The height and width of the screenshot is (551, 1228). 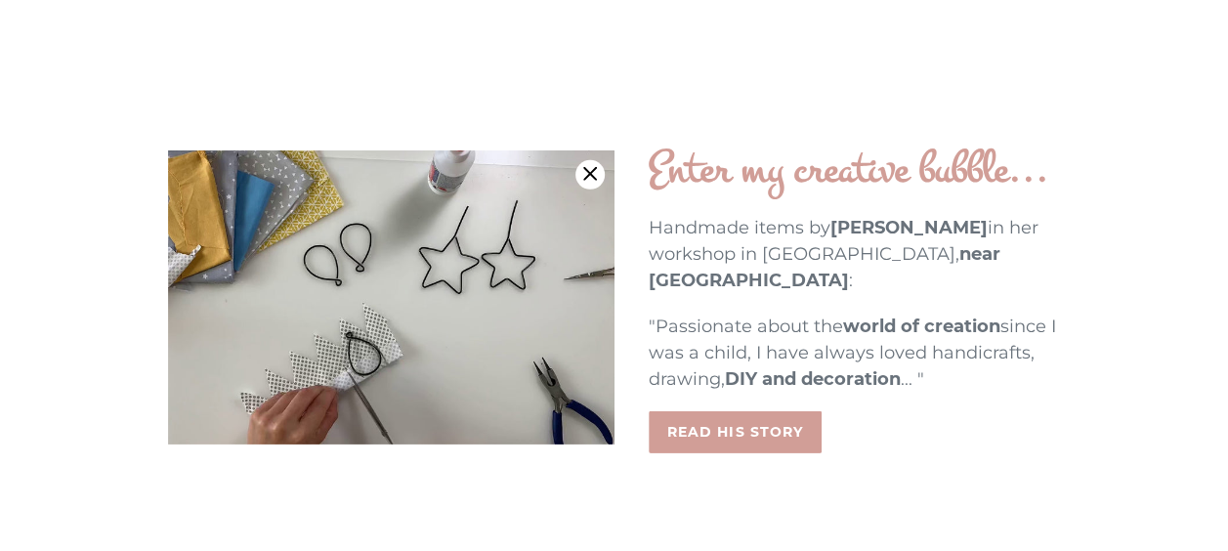 What do you see at coordinates (855, 353) in the screenshot?
I see `p: "Passionate about the since I was a child, I have always loved handicrafts, drawing, ... "` at bounding box center [855, 353].